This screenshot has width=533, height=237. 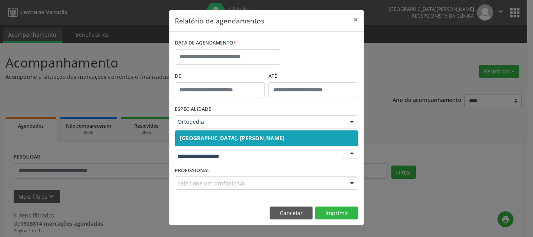 I want to click on span: Selecione um profissional, so click(x=211, y=183).